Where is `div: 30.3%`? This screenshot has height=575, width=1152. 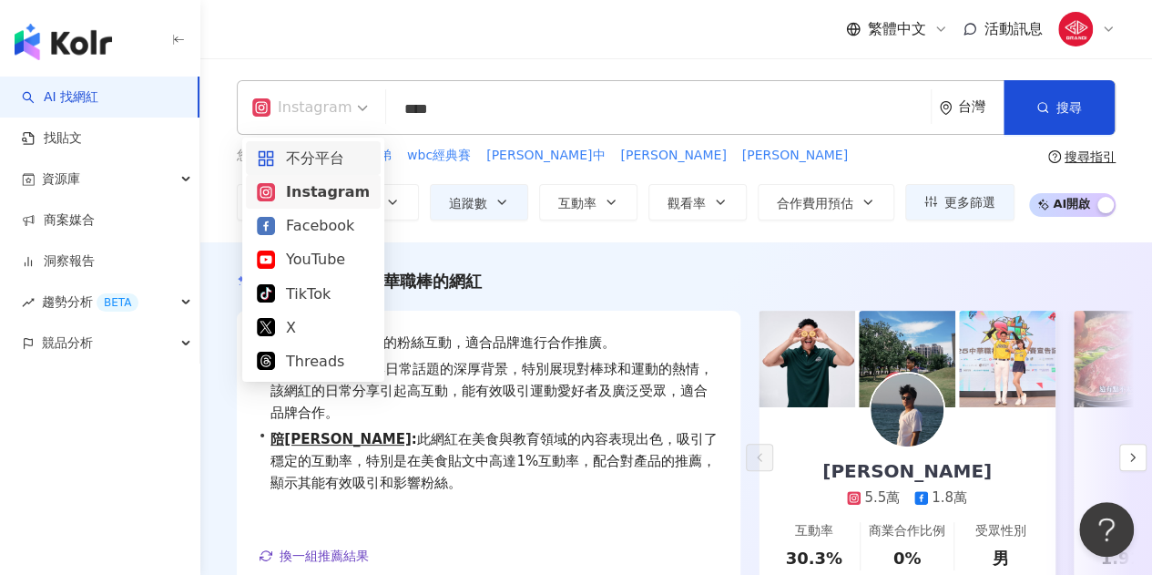 div: 30.3% is located at coordinates (814, 558).